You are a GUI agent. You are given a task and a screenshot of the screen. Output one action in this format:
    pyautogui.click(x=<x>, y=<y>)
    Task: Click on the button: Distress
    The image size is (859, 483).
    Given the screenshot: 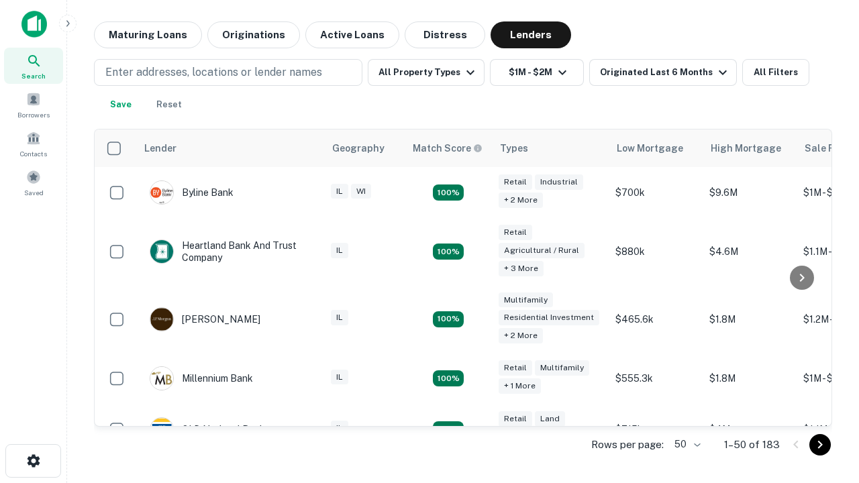 What is the action you would take?
    pyautogui.click(x=445, y=35)
    